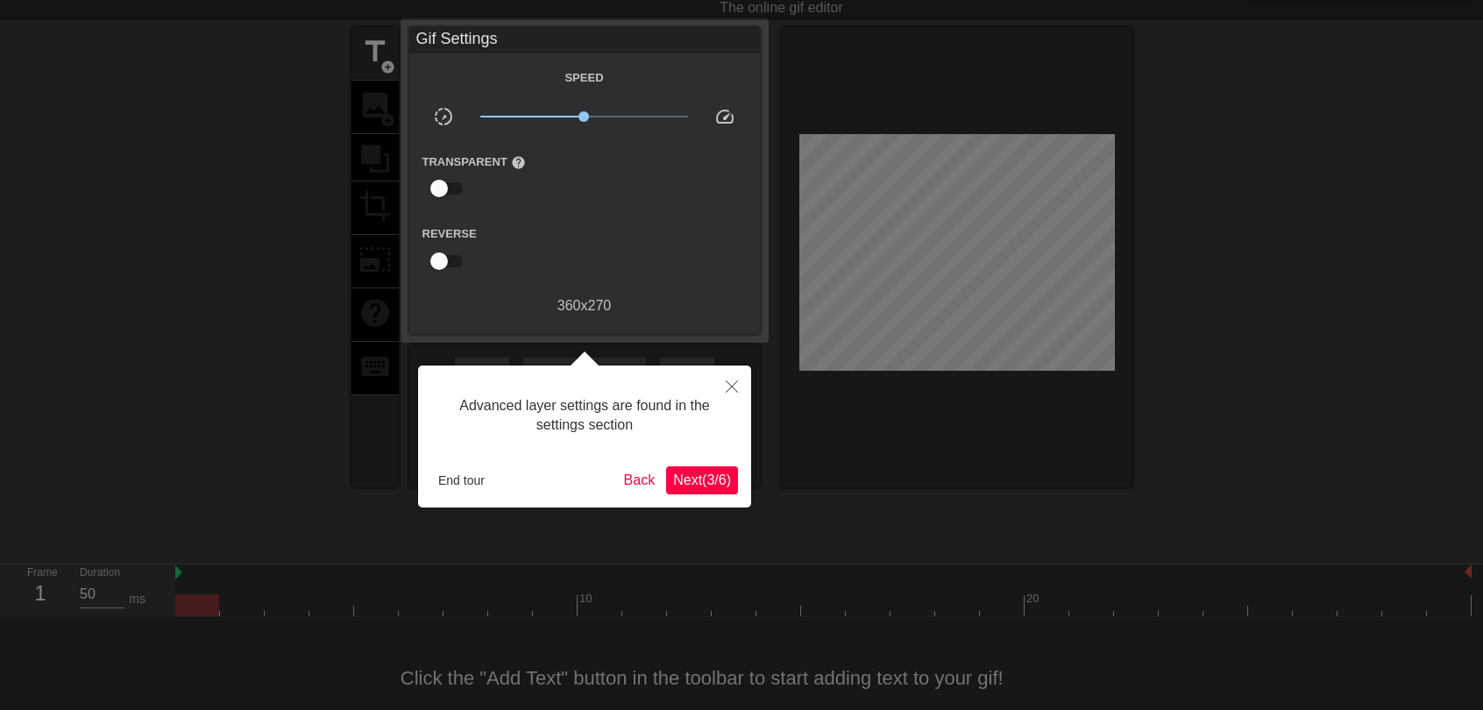 The image size is (1483, 710). Describe the element at coordinates (702, 480) in the screenshot. I see `button: Next` at that location.